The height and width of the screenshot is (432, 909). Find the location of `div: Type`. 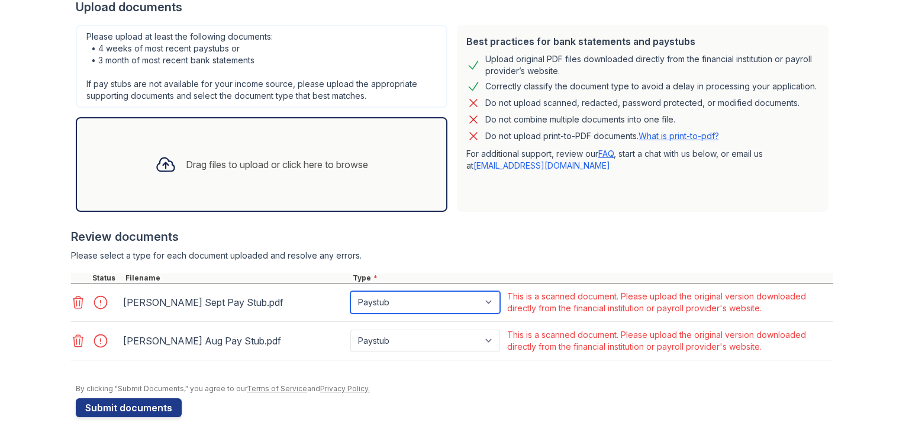

div: Type is located at coordinates (592, 278).